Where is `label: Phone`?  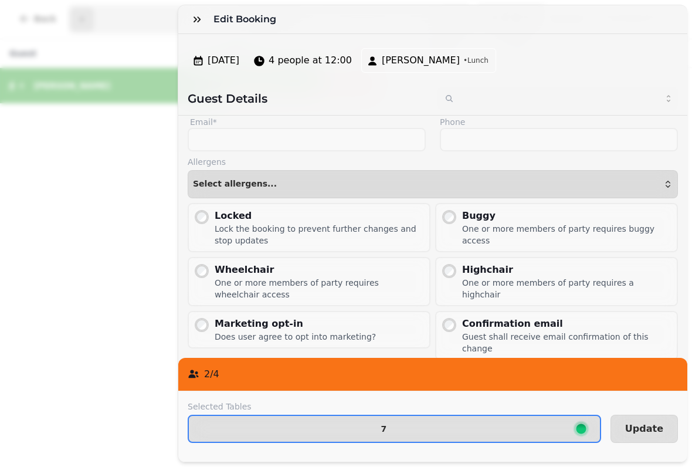 label: Phone is located at coordinates (559, 122).